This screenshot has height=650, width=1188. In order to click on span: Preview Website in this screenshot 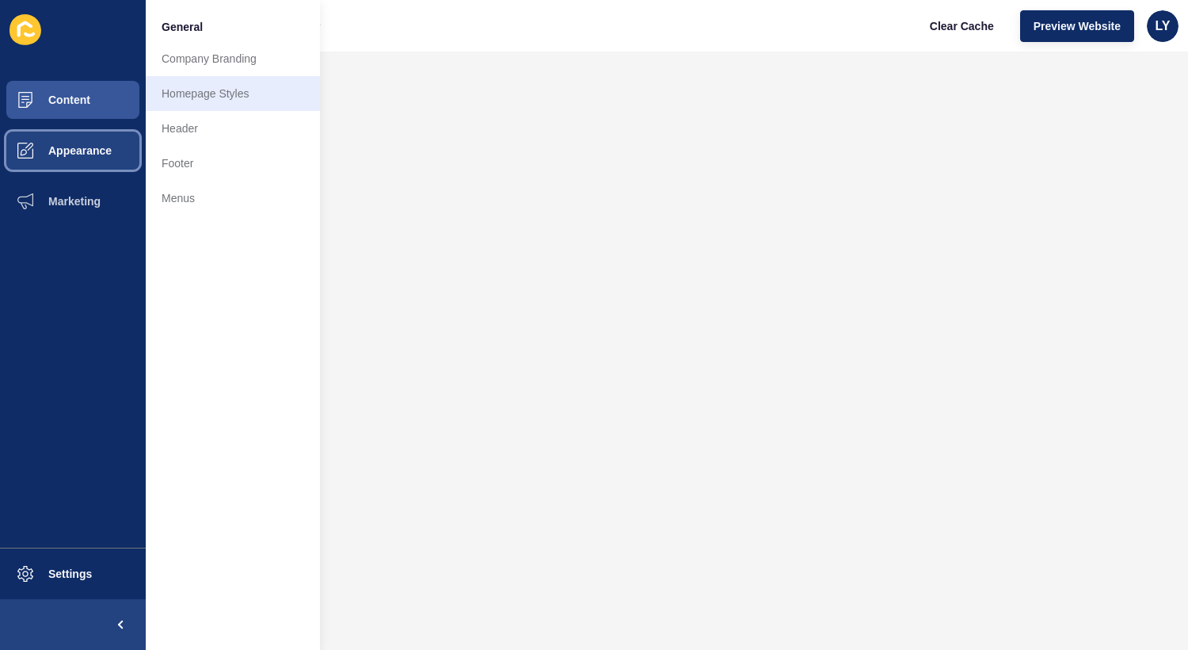, I will do `click(1077, 26)`.